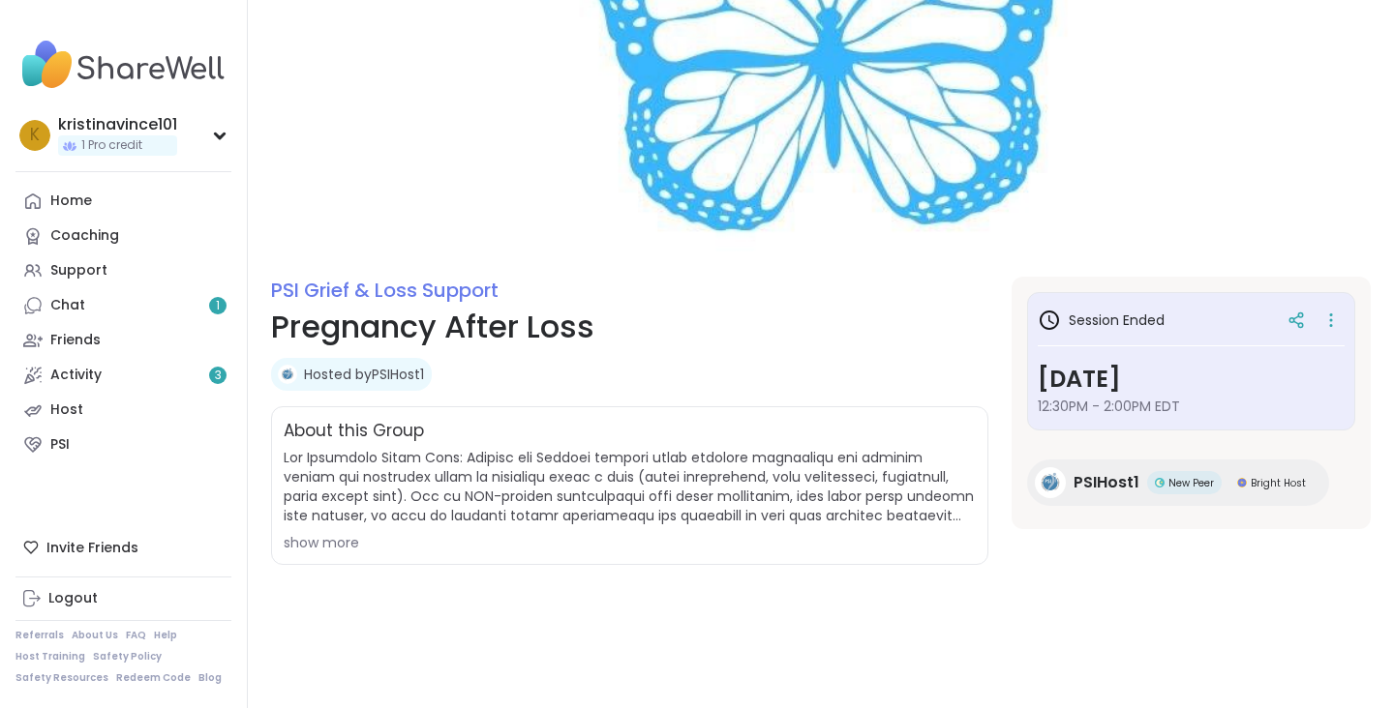 The width and height of the screenshot is (1394, 708). I want to click on span: 3, so click(218, 376).